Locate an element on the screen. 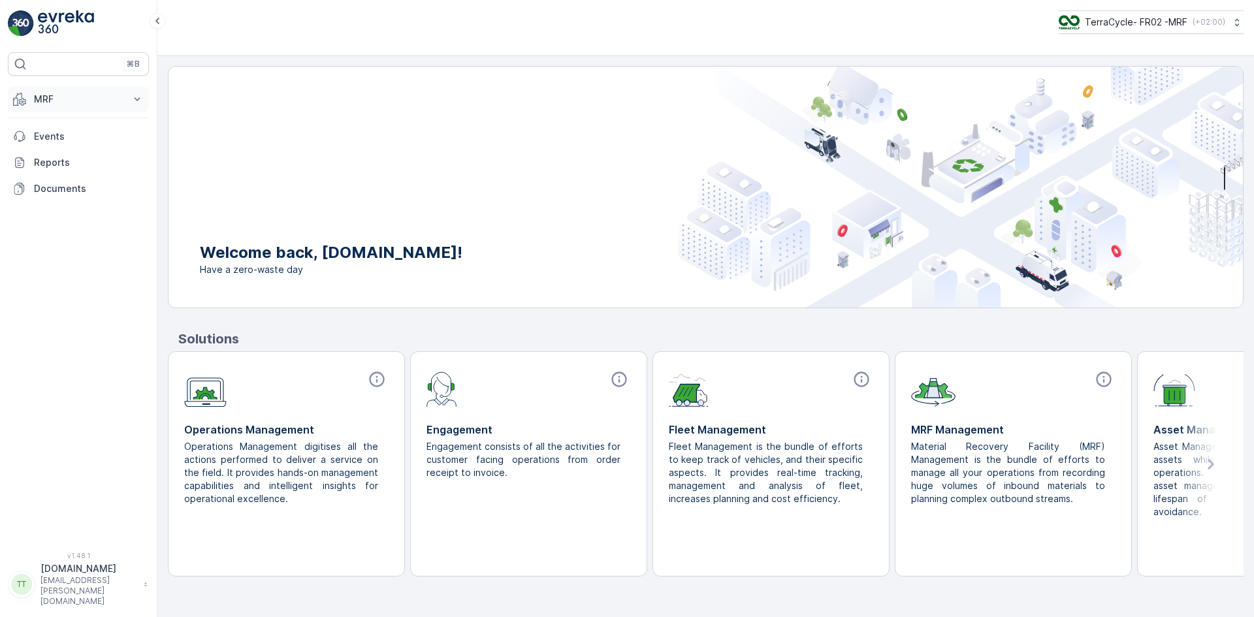  a: Events is located at coordinates (78, 136).